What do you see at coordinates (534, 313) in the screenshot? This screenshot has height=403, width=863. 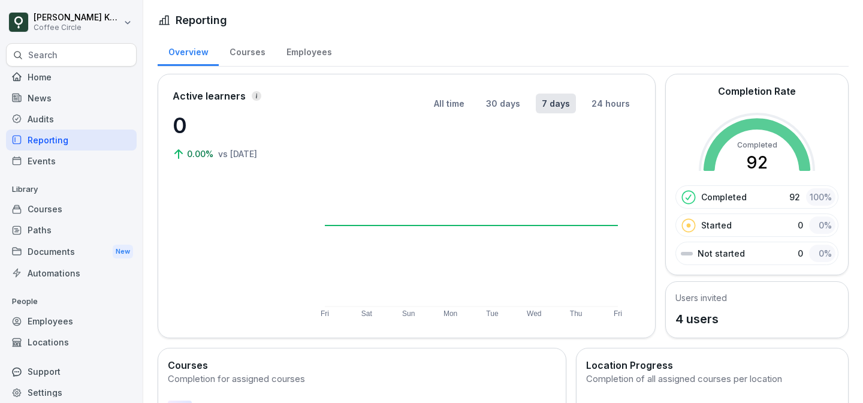 I see `text: Wed` at bounding box center [534, 313].